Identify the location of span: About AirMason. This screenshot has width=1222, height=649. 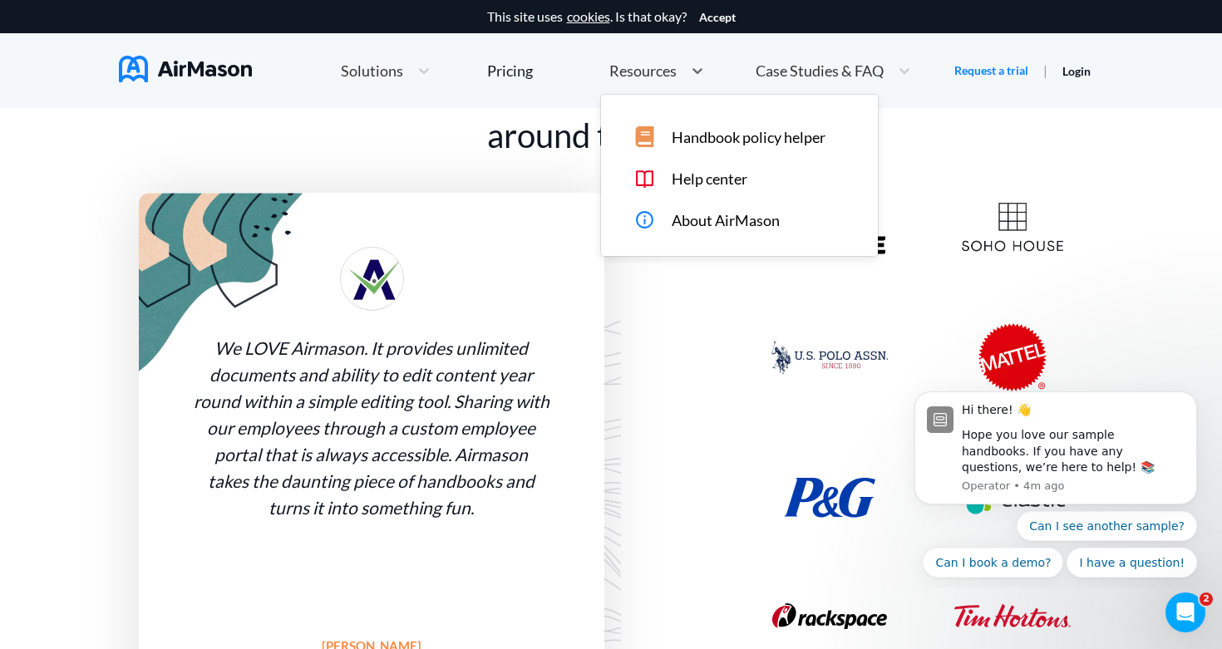
(725, 220).